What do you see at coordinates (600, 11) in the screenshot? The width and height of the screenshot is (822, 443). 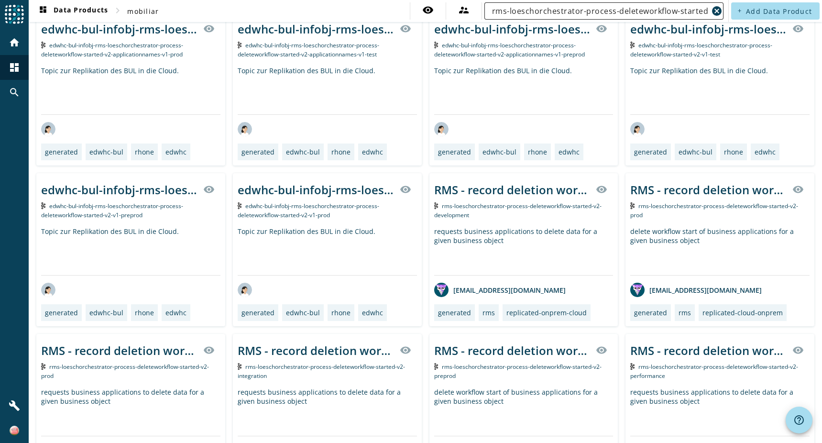 I see `input: Search (% or * for wildcards)` at bounding box center [600, 11].